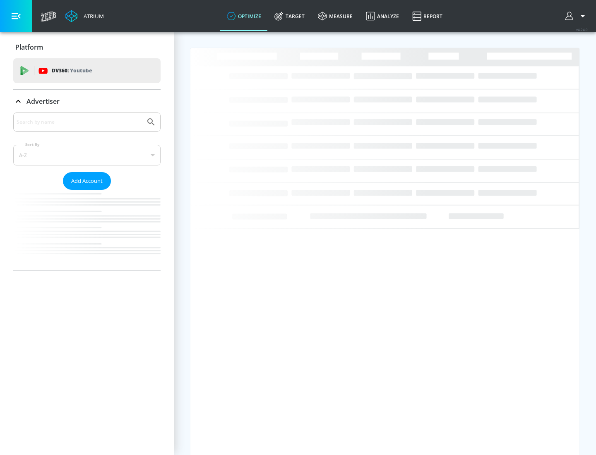  Describe the element at coordinates (81, 70) in the screenshot. I see `p: Youtube` at that location.